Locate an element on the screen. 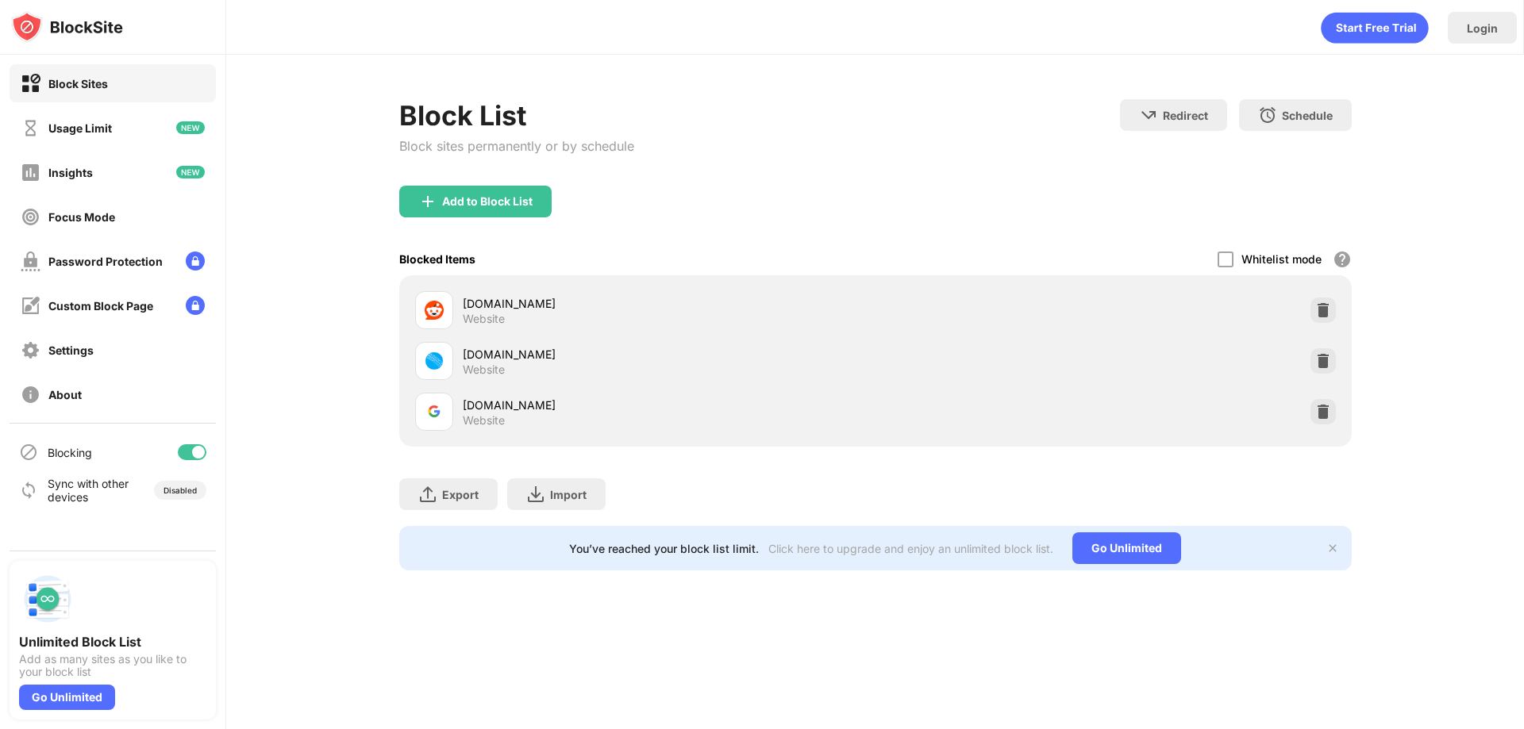  div: Whitelist mode is located at coordinates (1281, 259).